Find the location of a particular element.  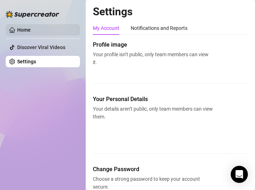

span: Profile image is located at coordinates (153, 45).